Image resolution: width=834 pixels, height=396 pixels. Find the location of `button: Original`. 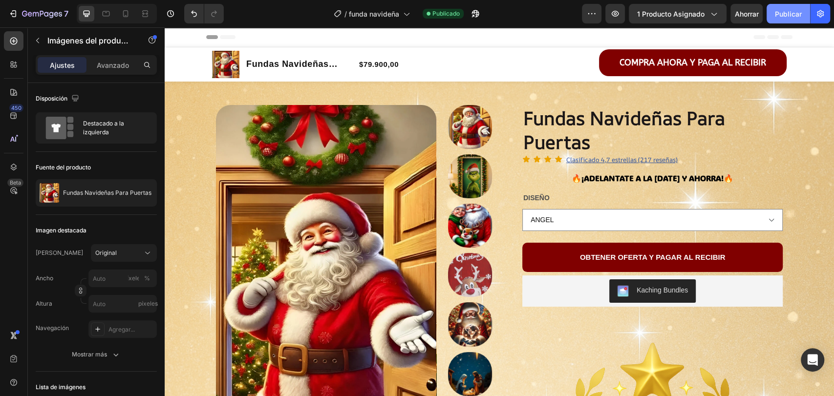

button: Original is located at coordinates (124, 253).